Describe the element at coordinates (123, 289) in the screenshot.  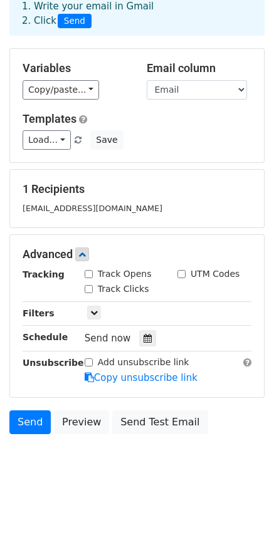
I see `label: Track Clicks` at that location.